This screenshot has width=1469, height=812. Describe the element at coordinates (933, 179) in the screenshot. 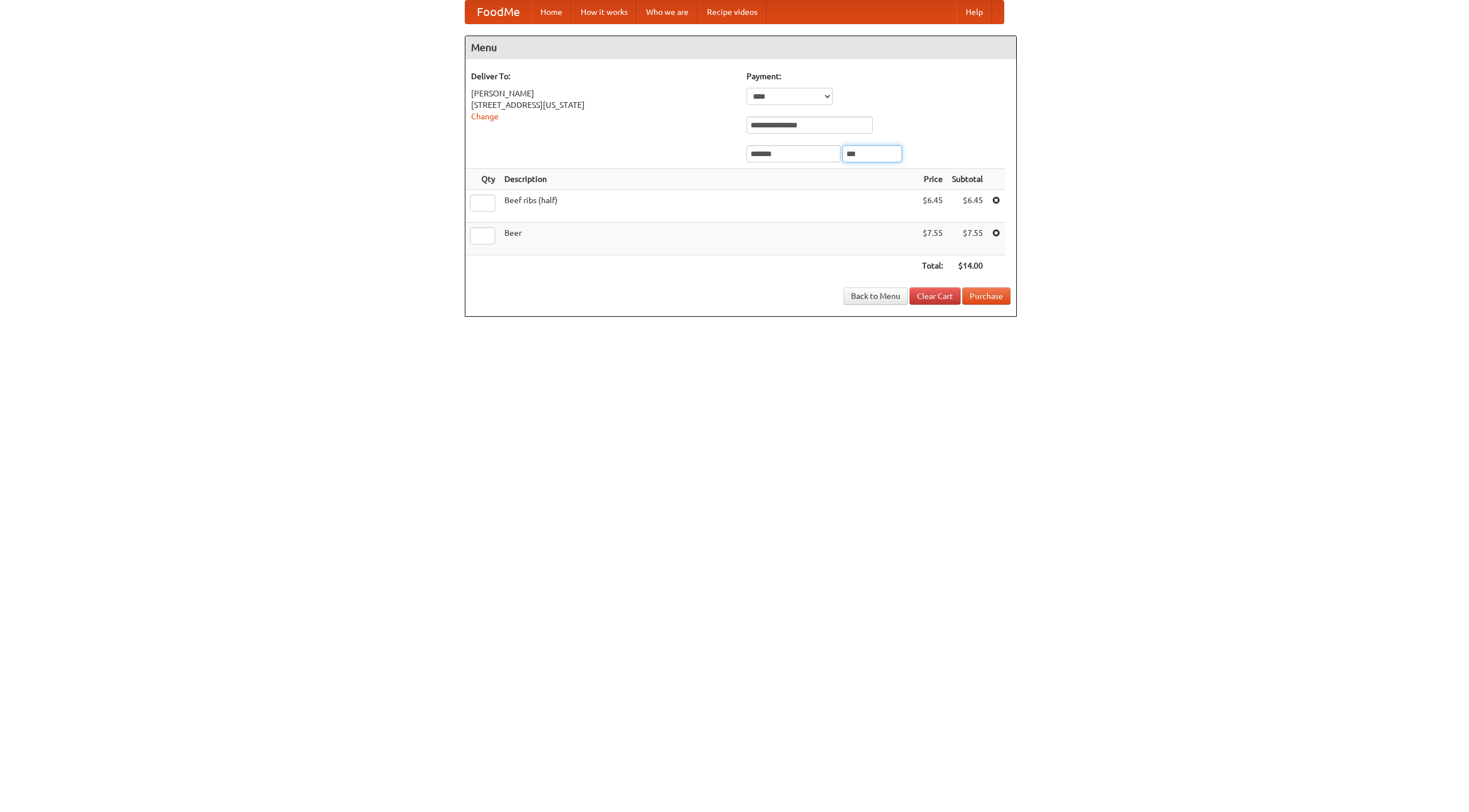

I see `th: Price` at that location.